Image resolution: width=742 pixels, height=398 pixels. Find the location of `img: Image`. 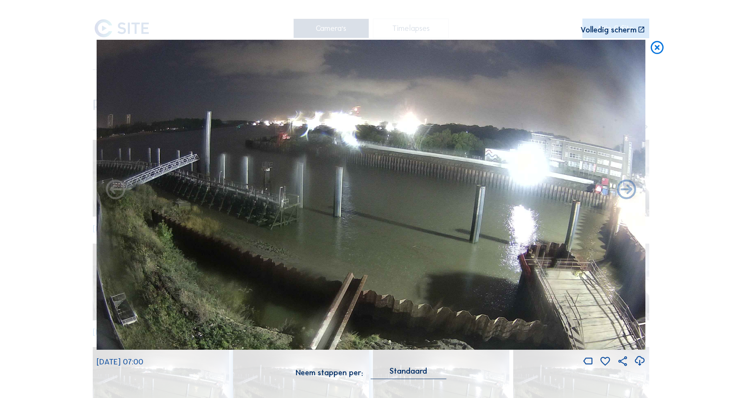

img: Image is located at coordinates (371, 195).